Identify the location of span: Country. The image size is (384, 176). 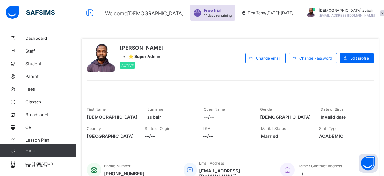
(94, 128).